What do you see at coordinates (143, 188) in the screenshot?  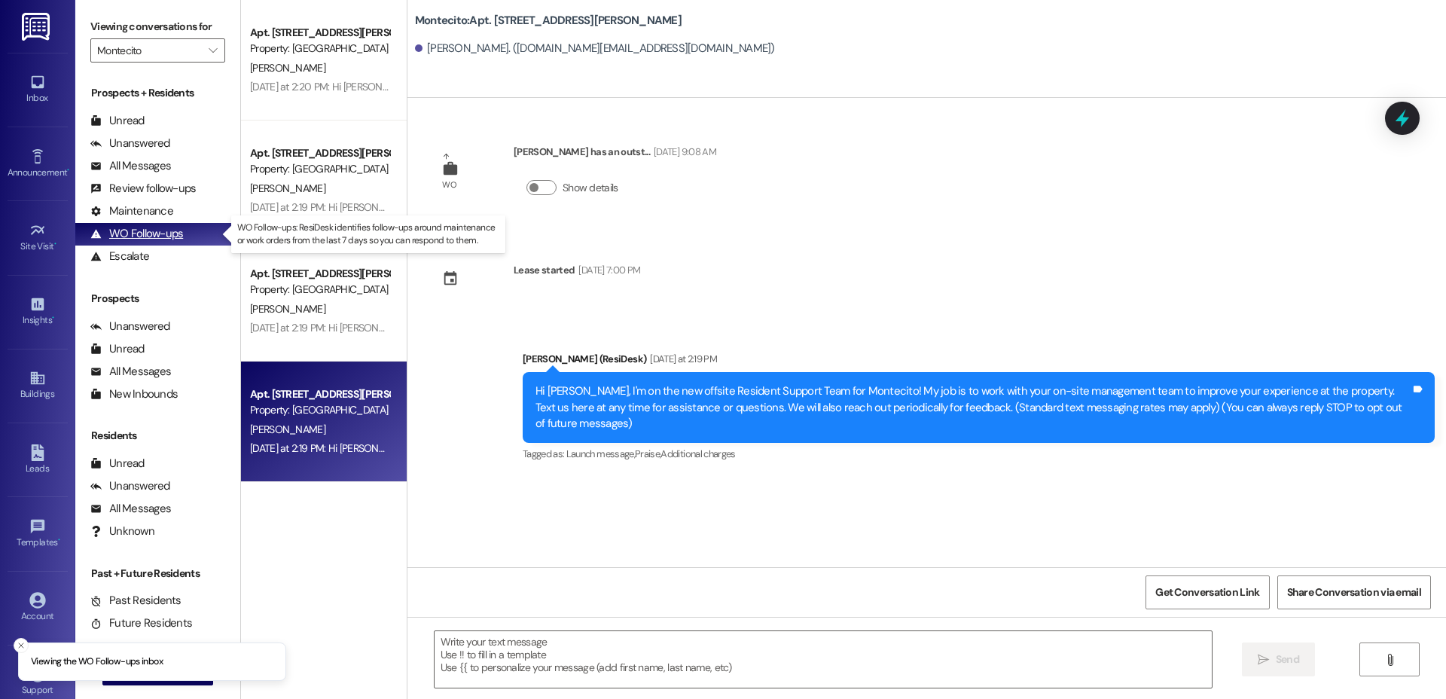 I see `div: Review follow-ups` at bounding box center [143, 188].